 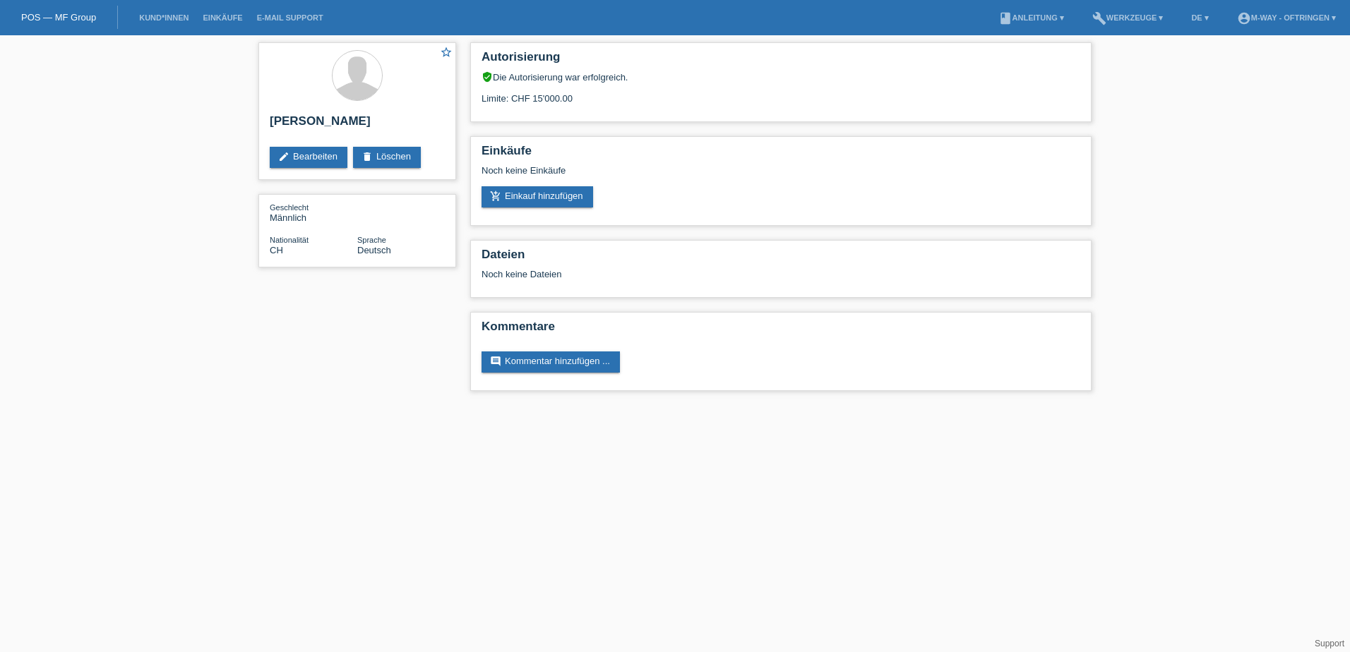 I want to click on div: Noch keine Dateien, so click(x=697, y=274).